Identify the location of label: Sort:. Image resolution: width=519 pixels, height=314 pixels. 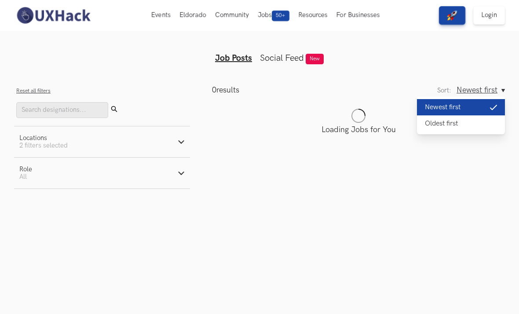
(444, 90).